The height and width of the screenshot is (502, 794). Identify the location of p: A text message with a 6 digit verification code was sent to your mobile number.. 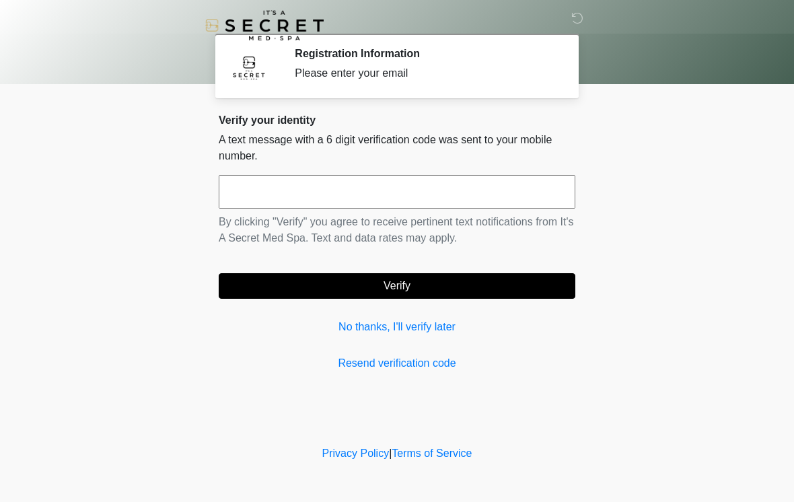
(397, 148).